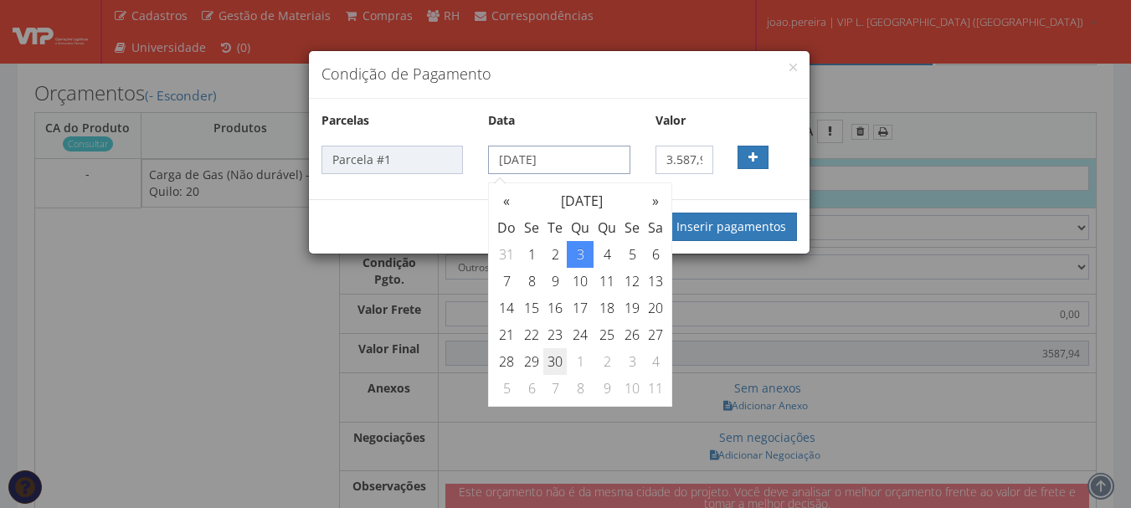  Describe the element at coordinates (532, 308) in the screenshot. I see `td: 15` at that location.